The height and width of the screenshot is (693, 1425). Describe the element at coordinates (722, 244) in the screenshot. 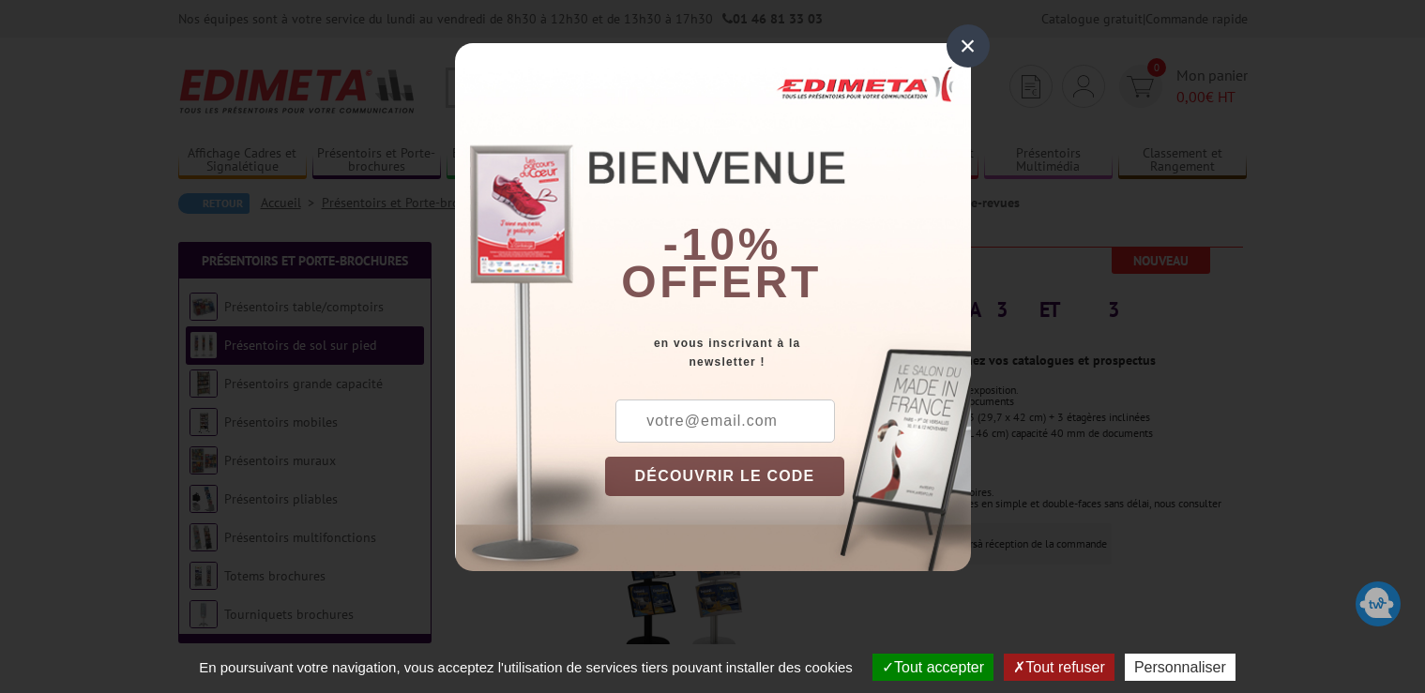

I see `b: -10%` at that location.